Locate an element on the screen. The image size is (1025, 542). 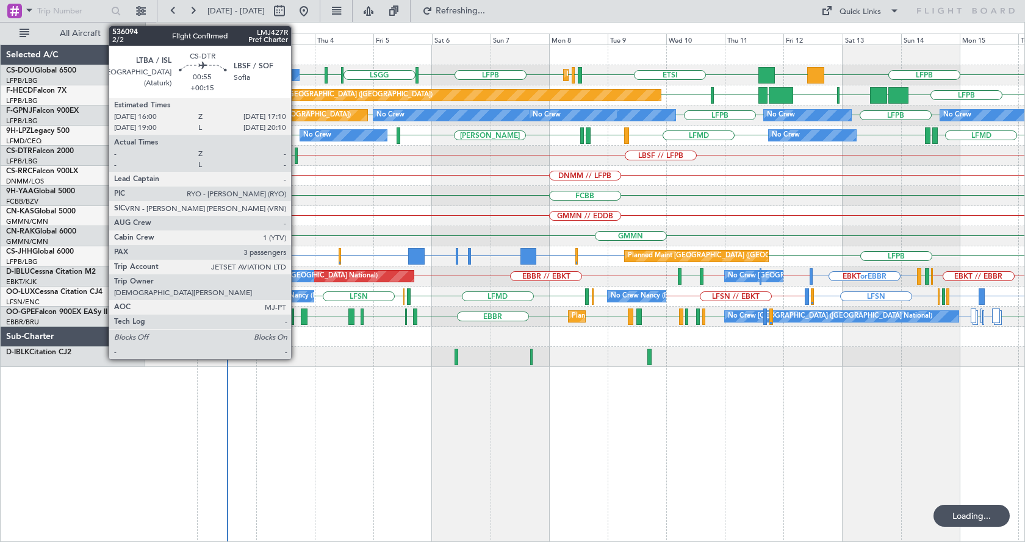
a: 9H-YAAGlobal 5000 is located at coordinates (40, 192).